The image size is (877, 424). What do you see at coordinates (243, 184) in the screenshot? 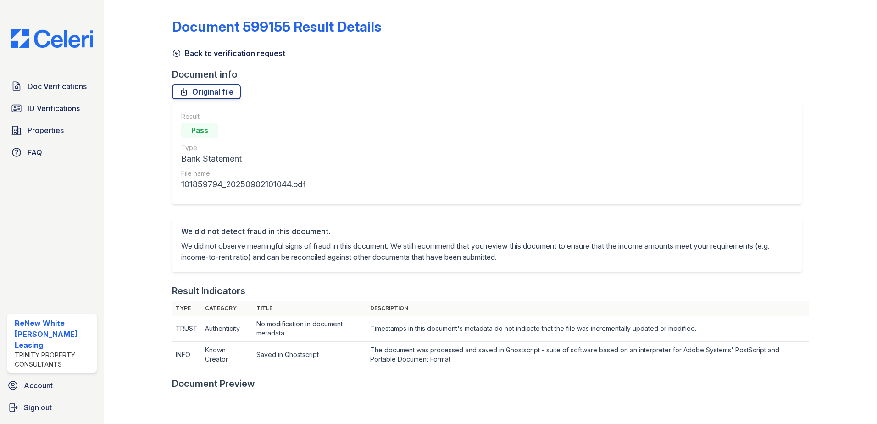
I see `div: 101859794_20250902101044.pdf` at bounding box center [243, 184].